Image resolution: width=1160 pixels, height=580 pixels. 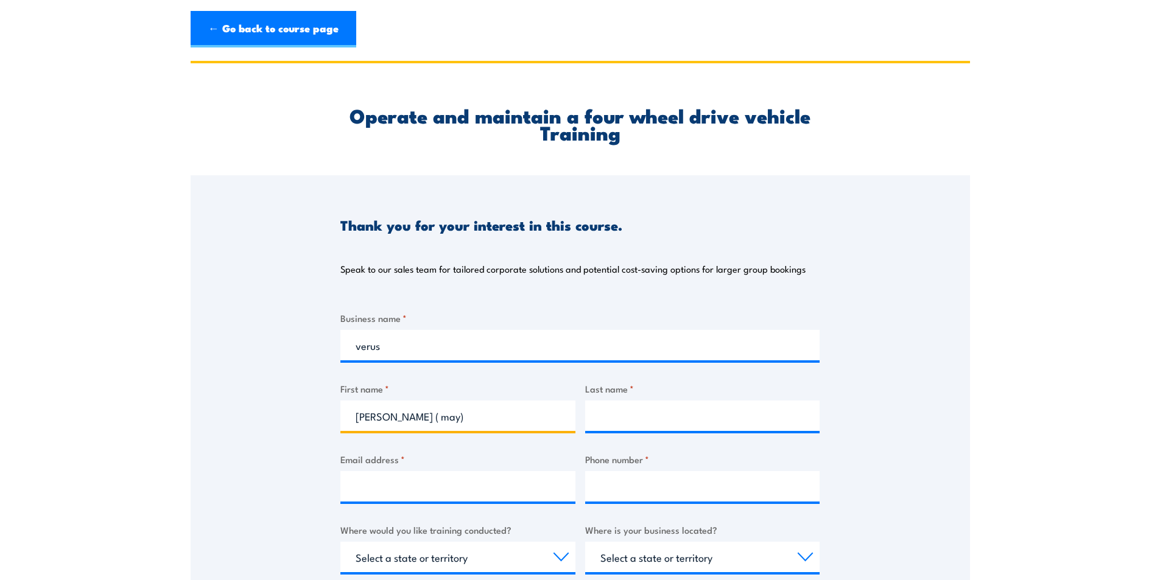 What do you see at coordinates (580, 318) in the screenshot?
I see `label: Business name` at bounding box center [580, 318].